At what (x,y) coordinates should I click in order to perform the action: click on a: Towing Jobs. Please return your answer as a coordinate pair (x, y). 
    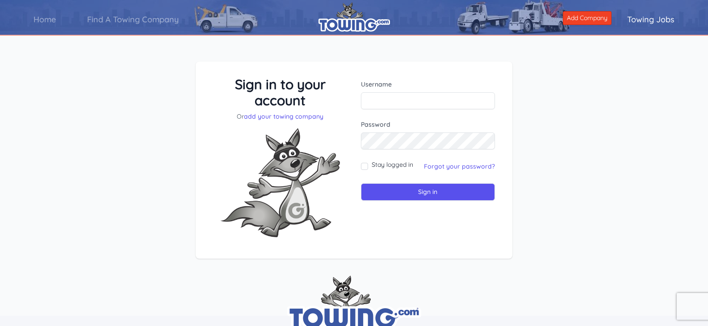
    Looking at the image, I should click on (651, 19).